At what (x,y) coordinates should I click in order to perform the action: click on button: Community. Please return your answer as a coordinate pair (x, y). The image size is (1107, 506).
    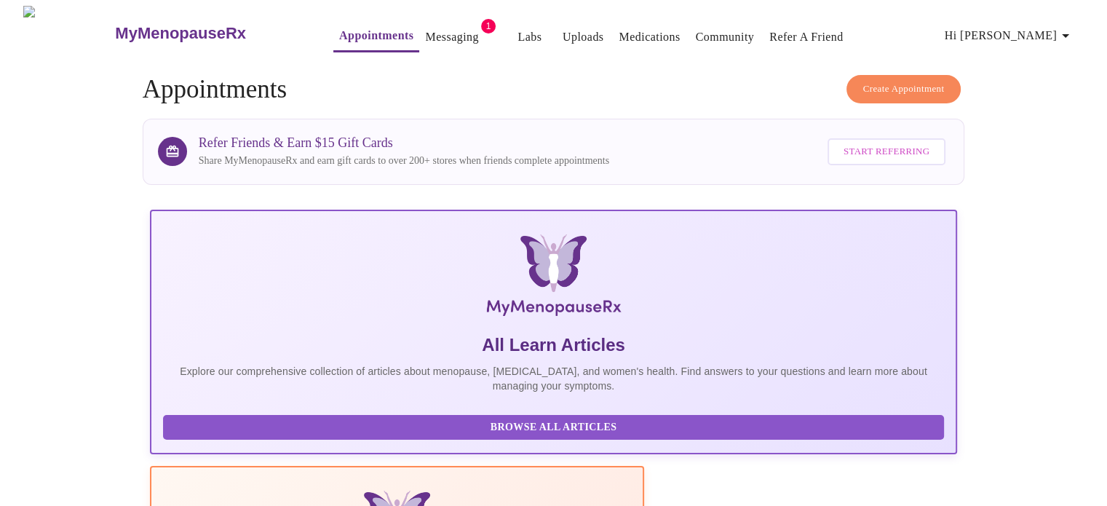
    Looking at the image, I should click on (725, 37).